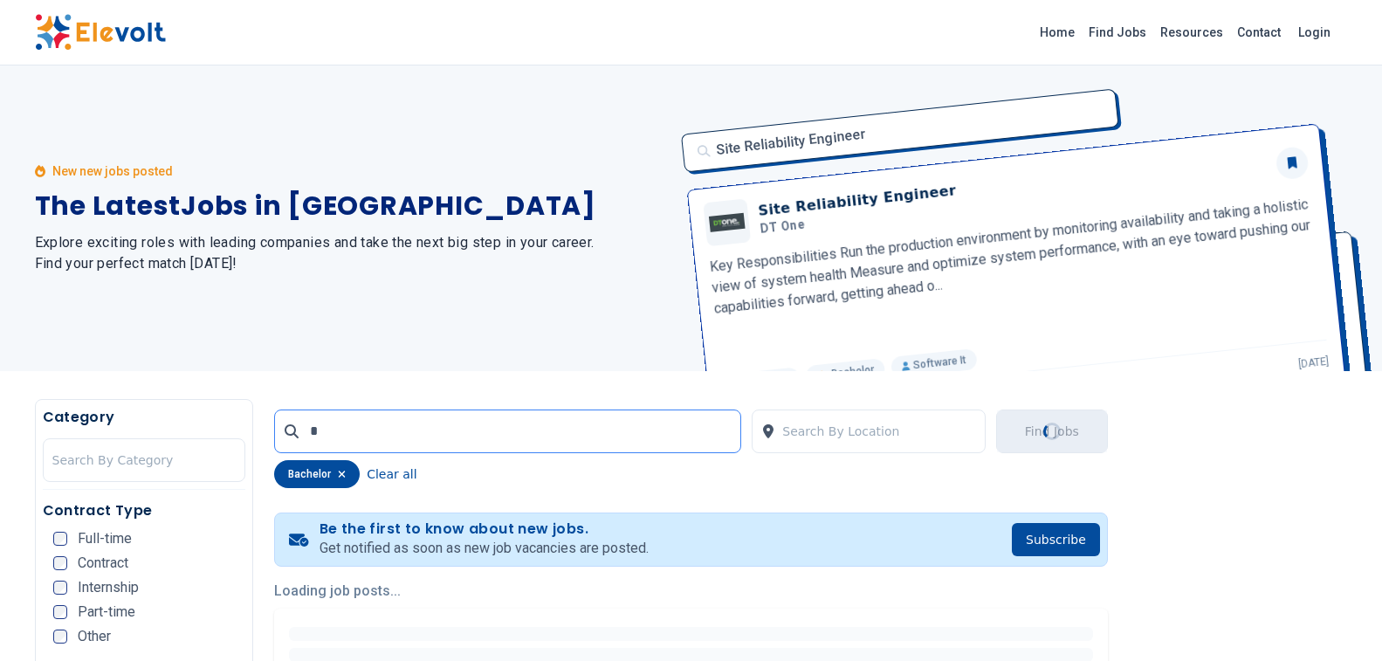 This screenshot has width=1382, height=661. Describe the element at coordinates (1314, 32) in the screenshot. I see `a: Login` at that location.